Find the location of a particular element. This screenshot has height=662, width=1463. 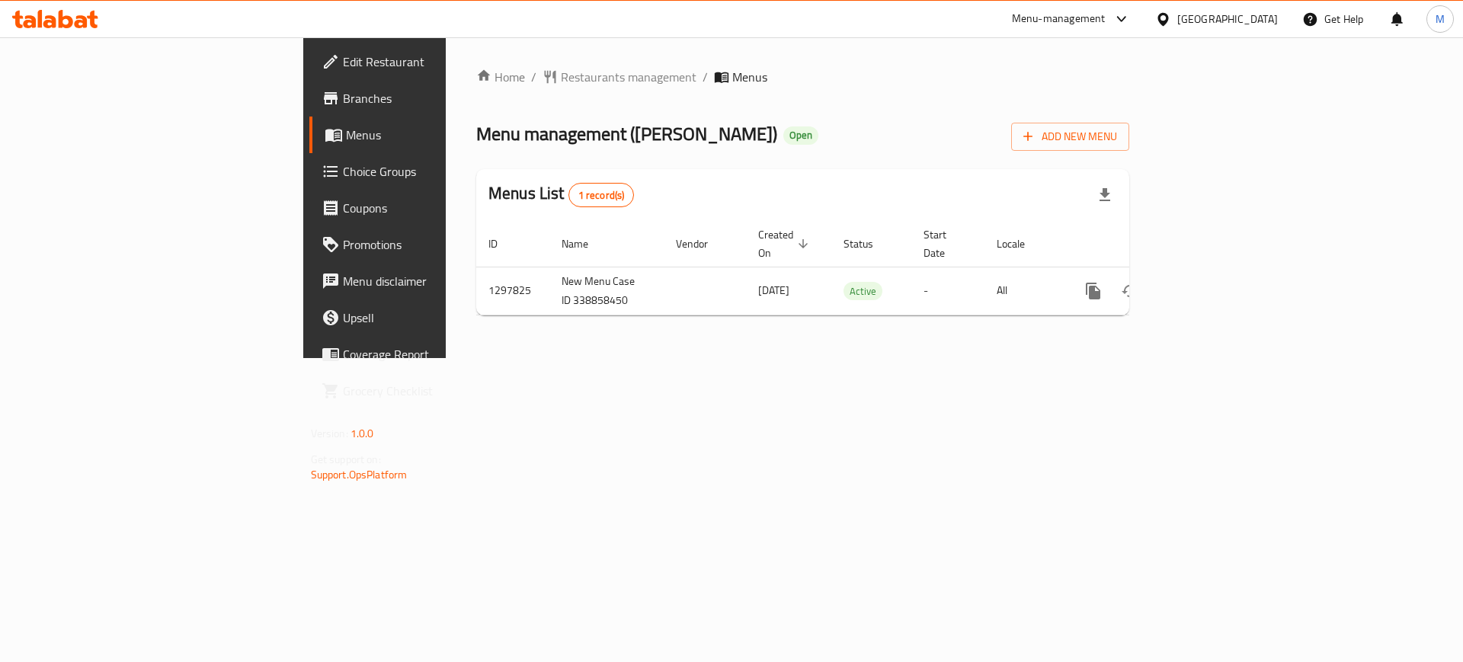

div: Export file is located at coordinates (1105, 195).